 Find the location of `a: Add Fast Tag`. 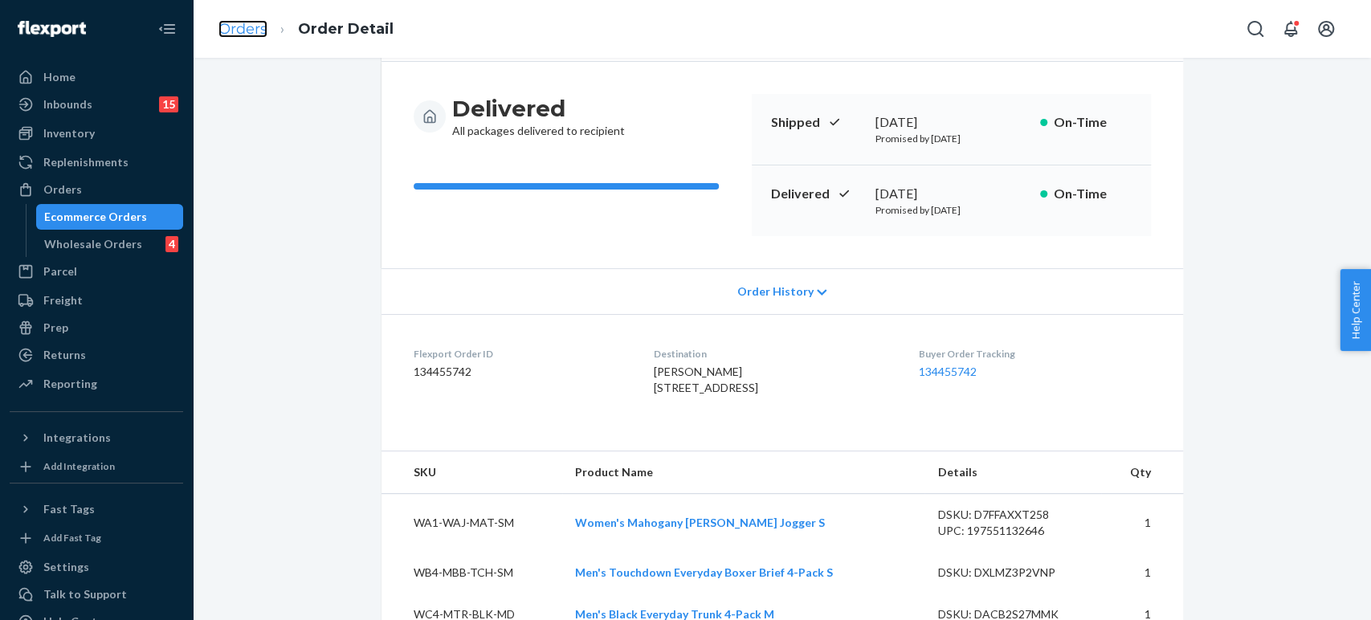

a: Add Fast Tag is located at coordinates (96, 538).